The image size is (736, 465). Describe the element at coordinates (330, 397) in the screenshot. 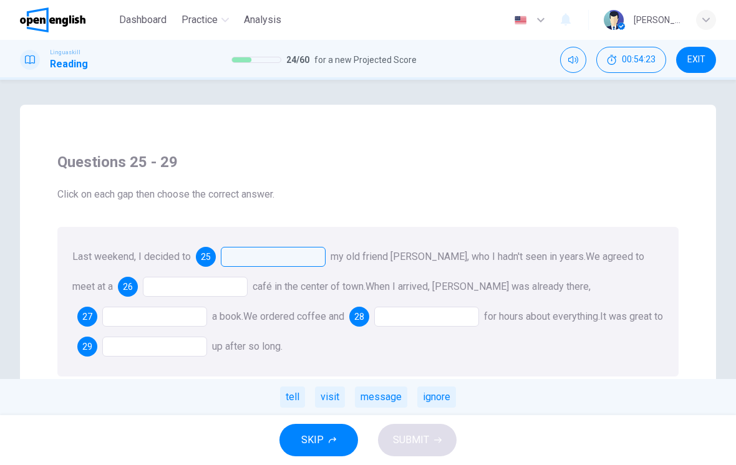

I see `div: visit` at that location.